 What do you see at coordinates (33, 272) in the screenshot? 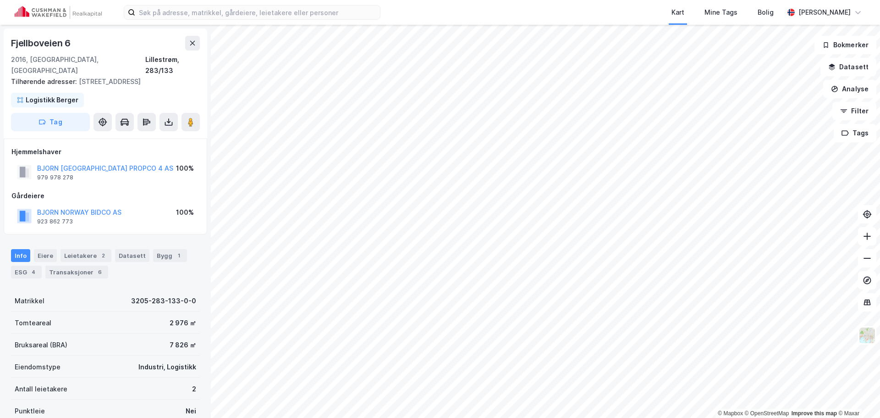
I see `div: 4` at bounding box center [33, 272].